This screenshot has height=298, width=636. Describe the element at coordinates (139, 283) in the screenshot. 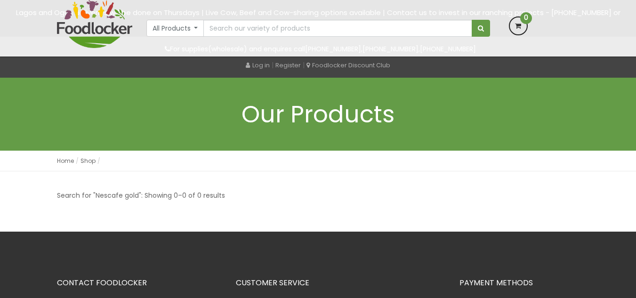

I see `h3: CONTACT FOODLOCKER` at that location.